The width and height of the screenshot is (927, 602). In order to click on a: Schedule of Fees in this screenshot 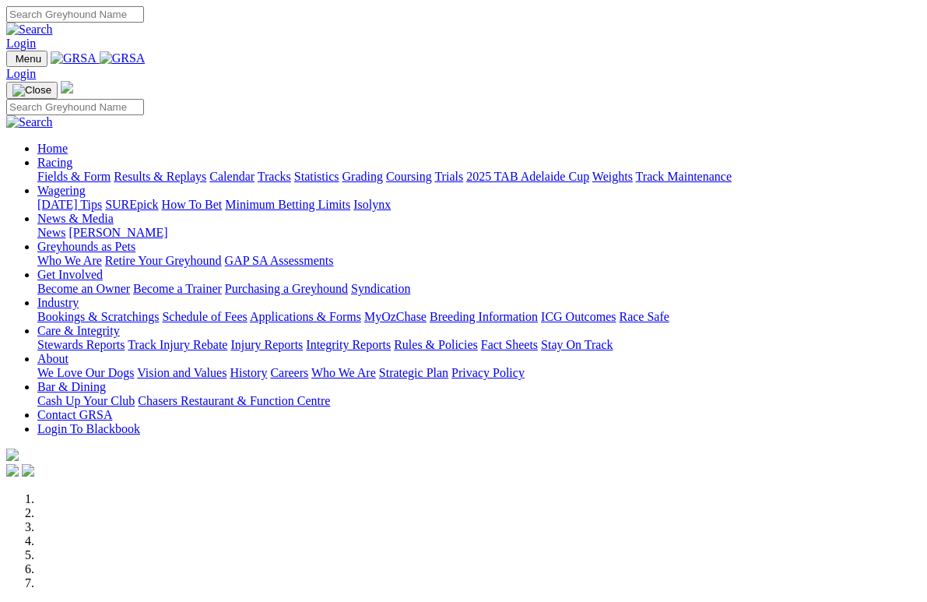, I will do `click(204, 316)`.